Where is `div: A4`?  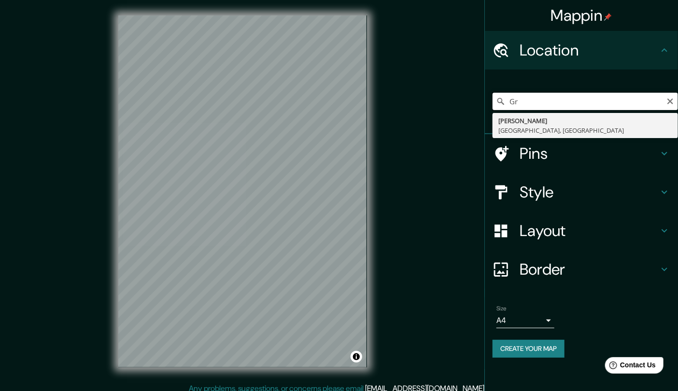 div: A4 is located at coordinates (526, 321).